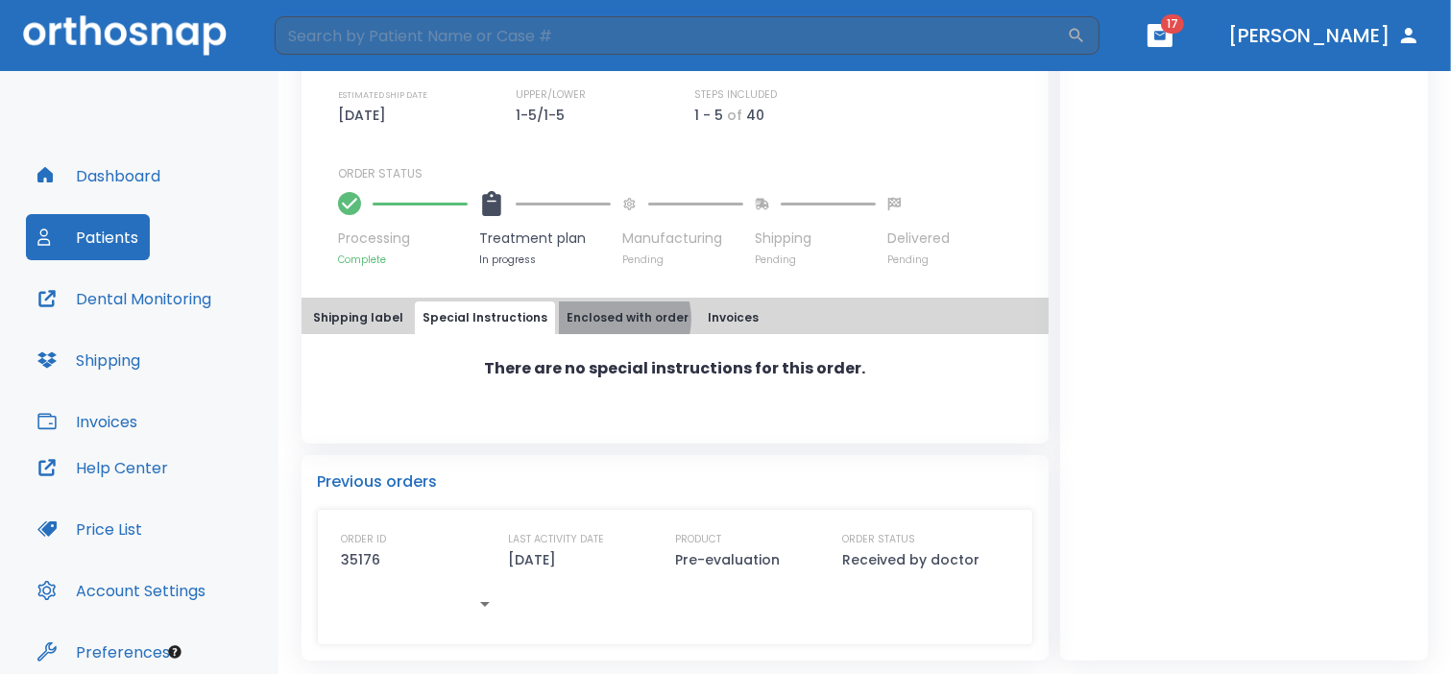  Describe the element at coordinates (402, 238) in the screenshot. I see `p: Processing` at that location.